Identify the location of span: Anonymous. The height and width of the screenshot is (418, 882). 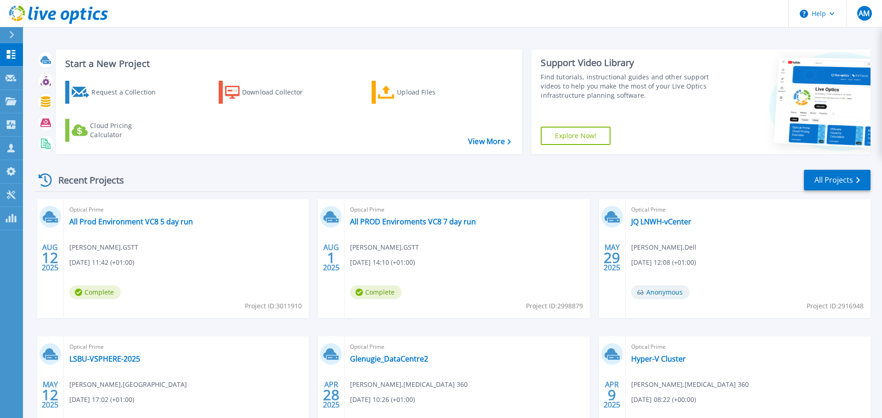
(660, 293).